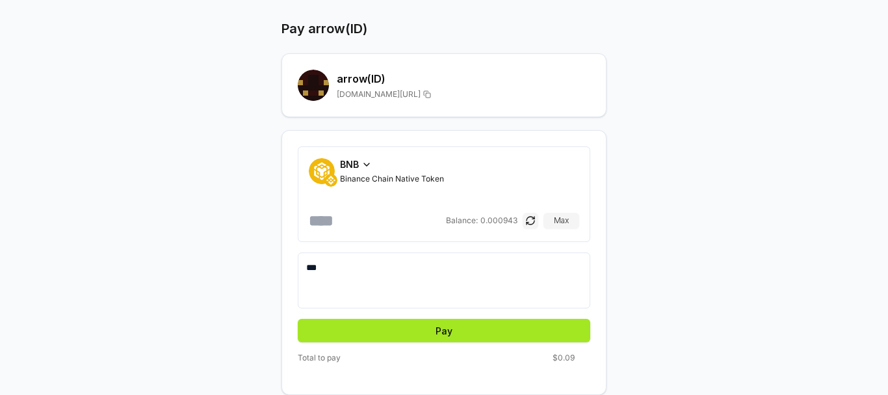 The height and width of the screenshot is (395, 888). I want to click on span: 0.000943, so click(499, 220).